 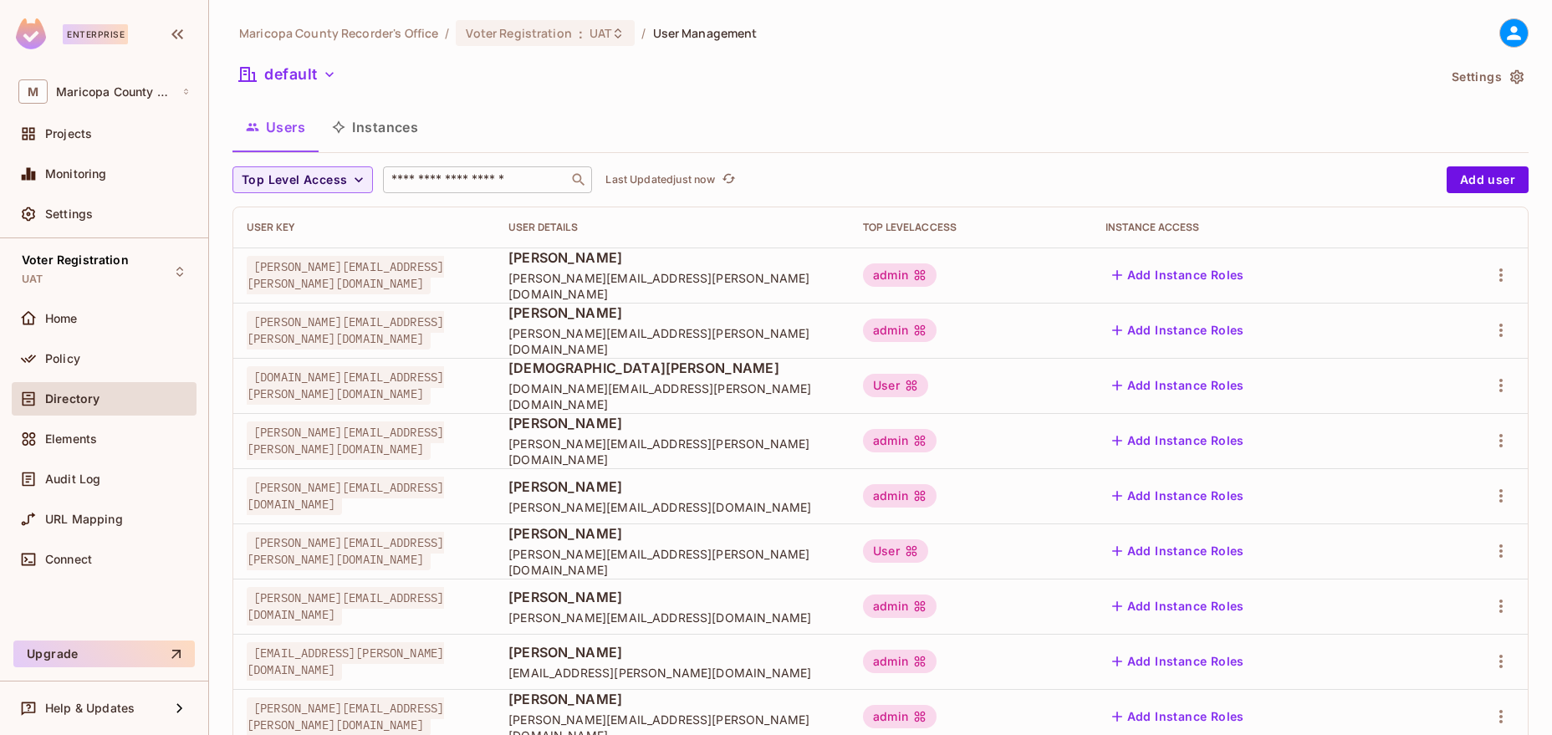 I want to click on span: Policy, so click(x=63, y=359).